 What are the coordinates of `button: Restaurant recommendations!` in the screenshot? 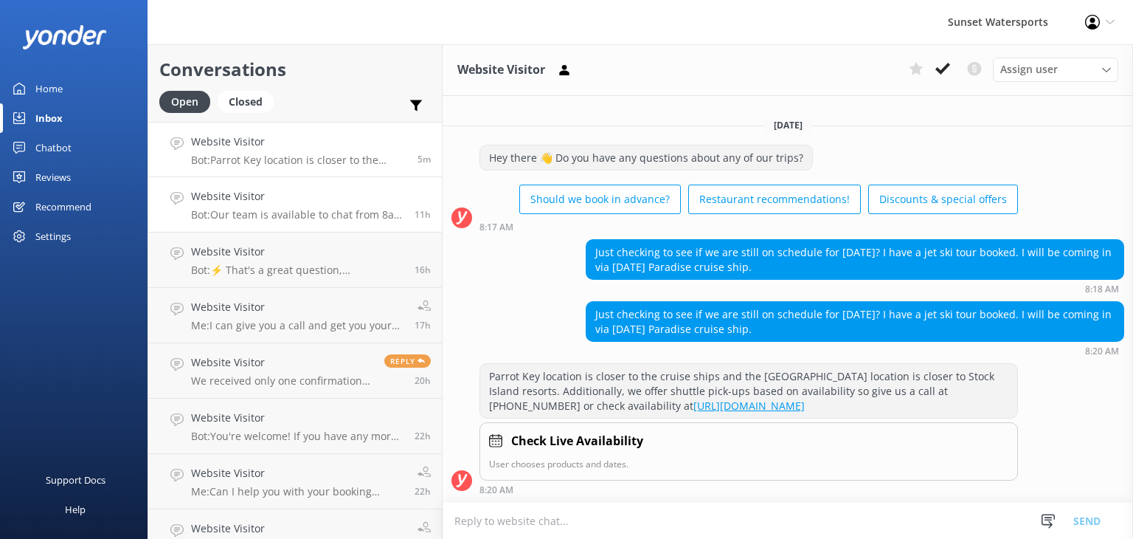 It's located at (775, 199).